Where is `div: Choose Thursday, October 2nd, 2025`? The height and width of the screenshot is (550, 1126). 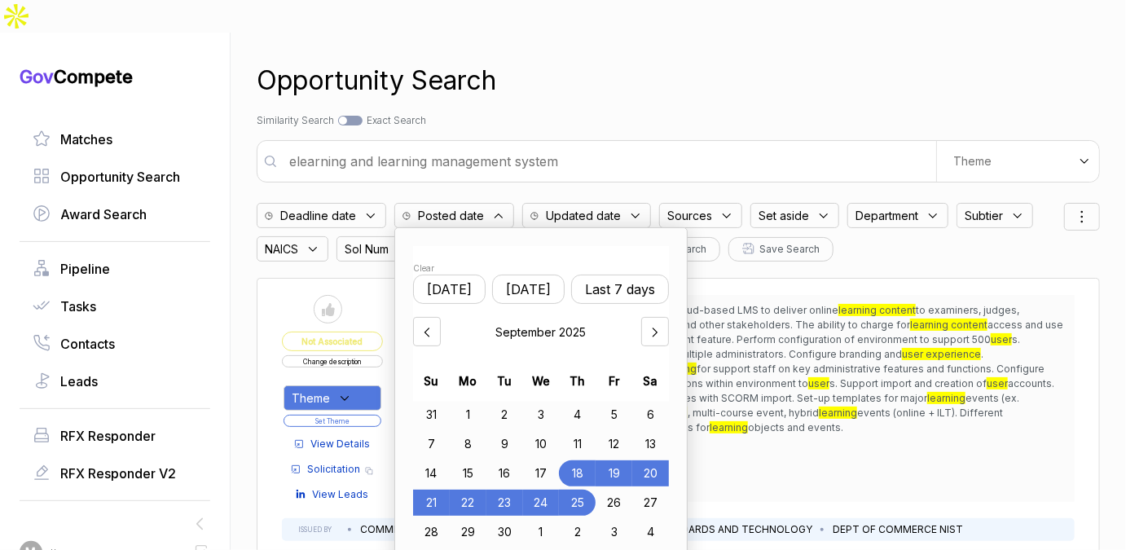 div: Choose Thursday, October 2nd, 2025 is located at coordinates (577, 532).